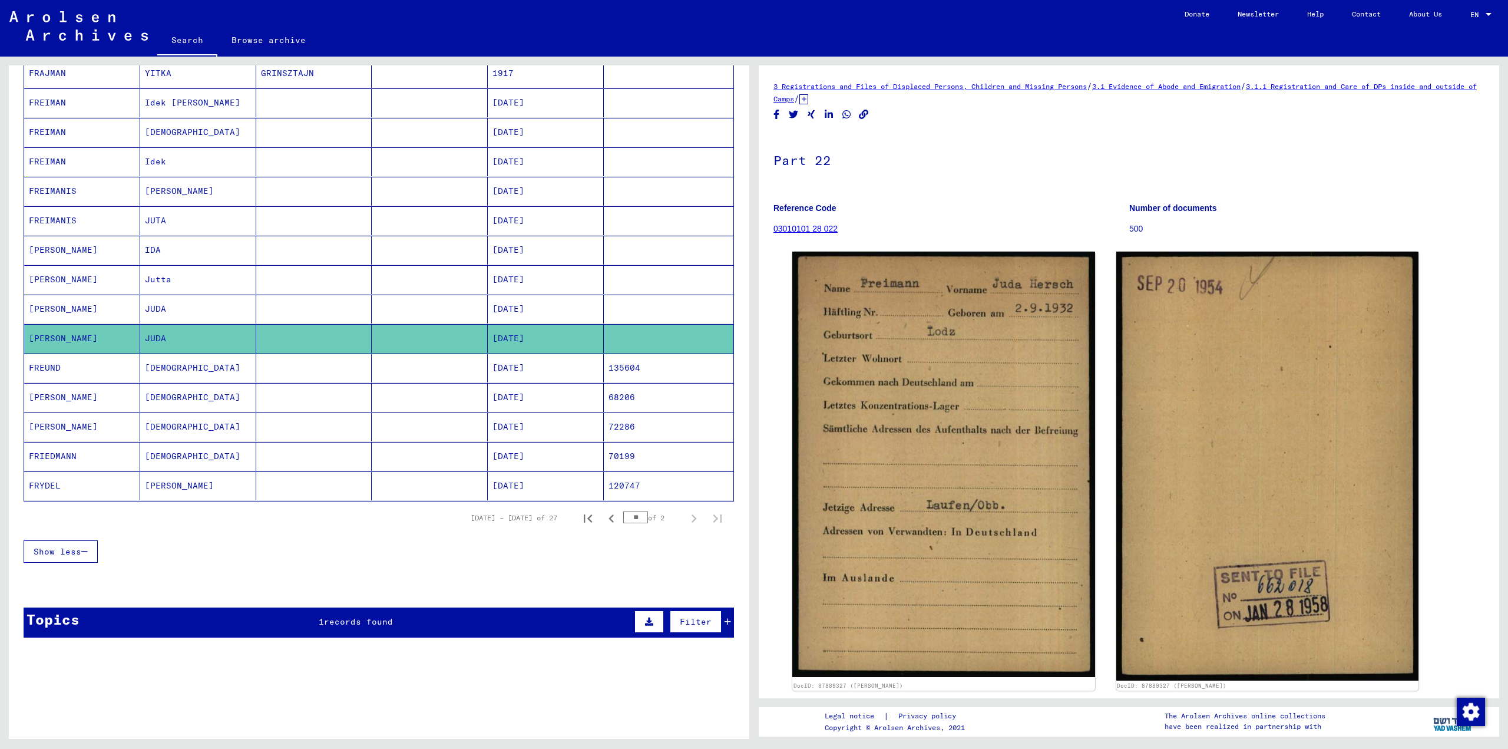  I want to click on mat-cell: Jutta, so click(198, 279).